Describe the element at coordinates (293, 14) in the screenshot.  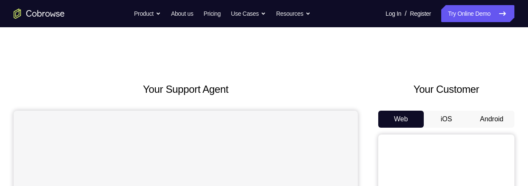
I see `button: Resources` at that location.